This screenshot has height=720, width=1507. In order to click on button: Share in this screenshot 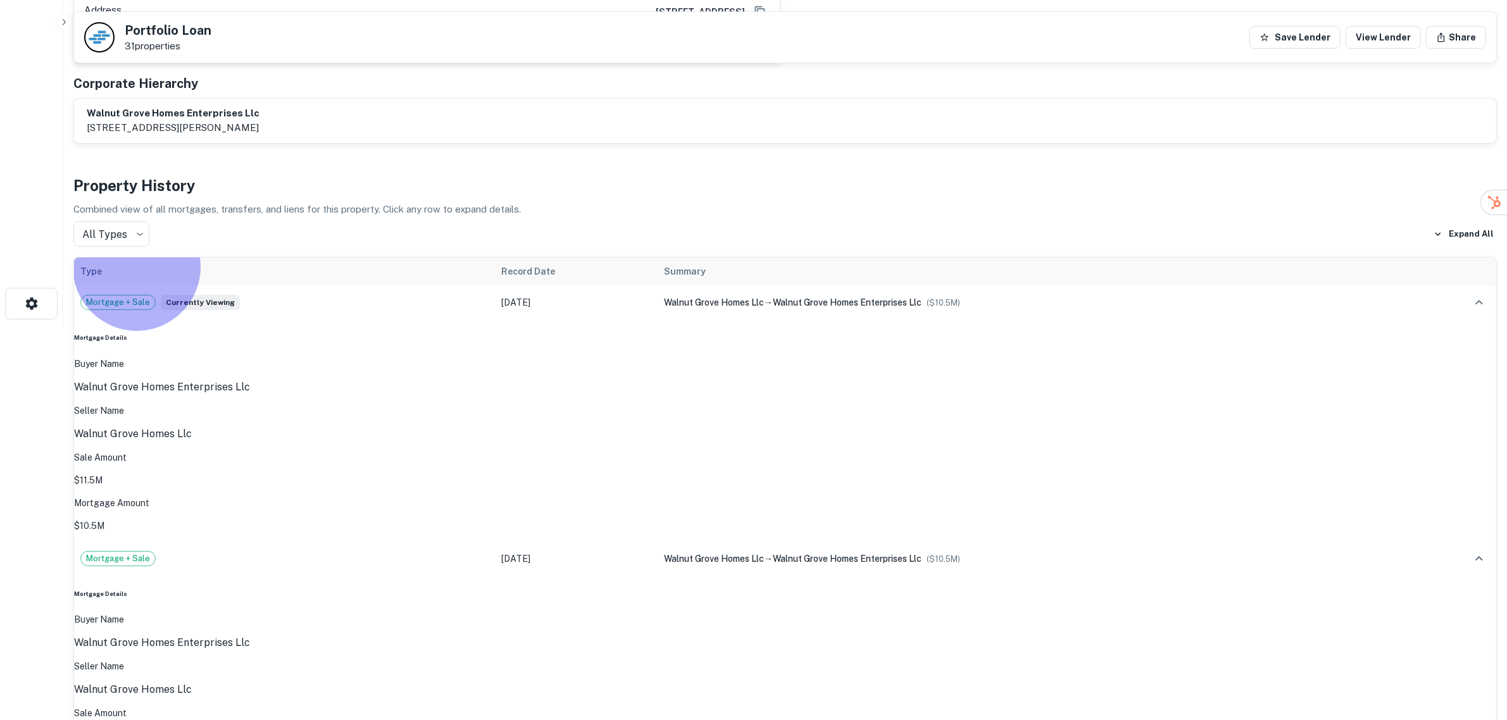, I will do `click(1456, 37)`.